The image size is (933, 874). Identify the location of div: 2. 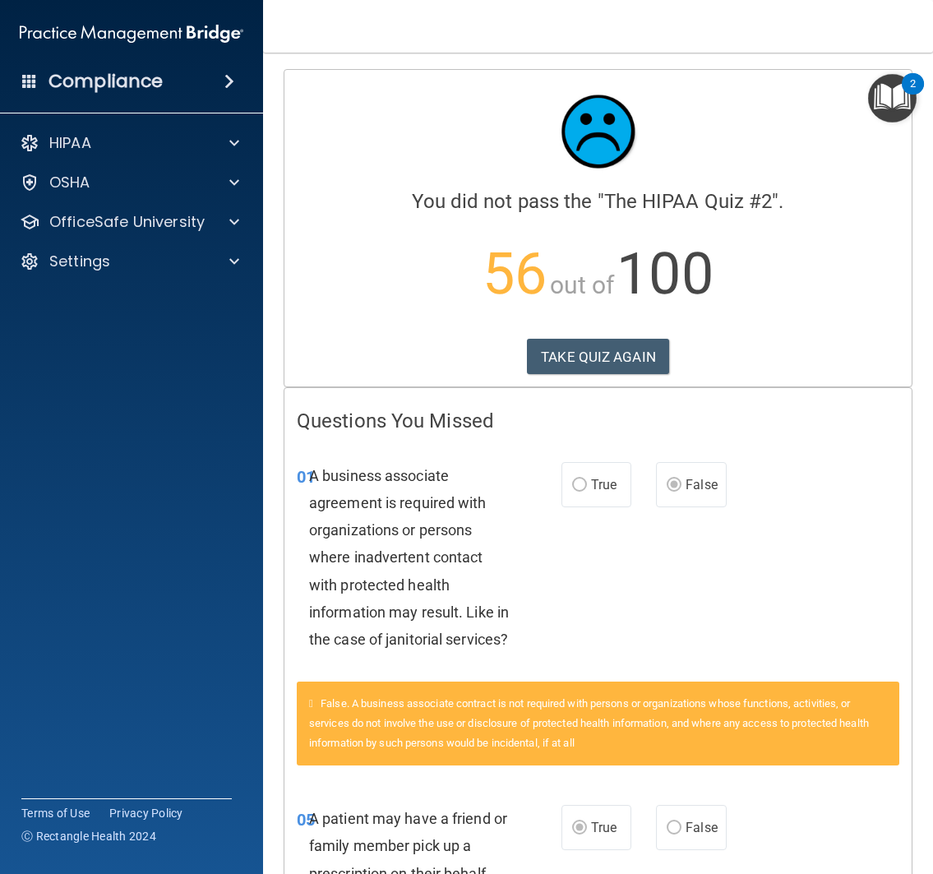
(912, 95).